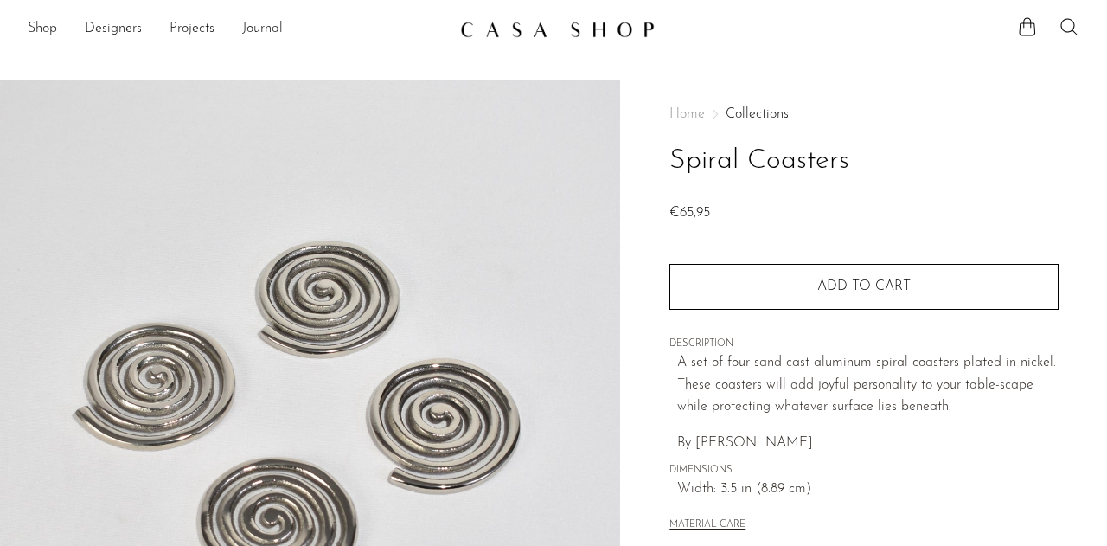  Describe the element at coordinates (113, 29) in the screenshot. I see `a: Designers` at that location.